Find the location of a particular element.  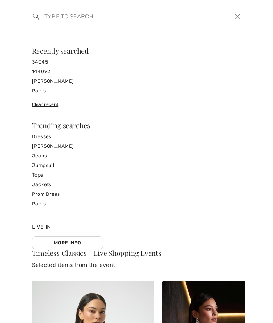

a: 34045 is located at coordinates (136, 62).